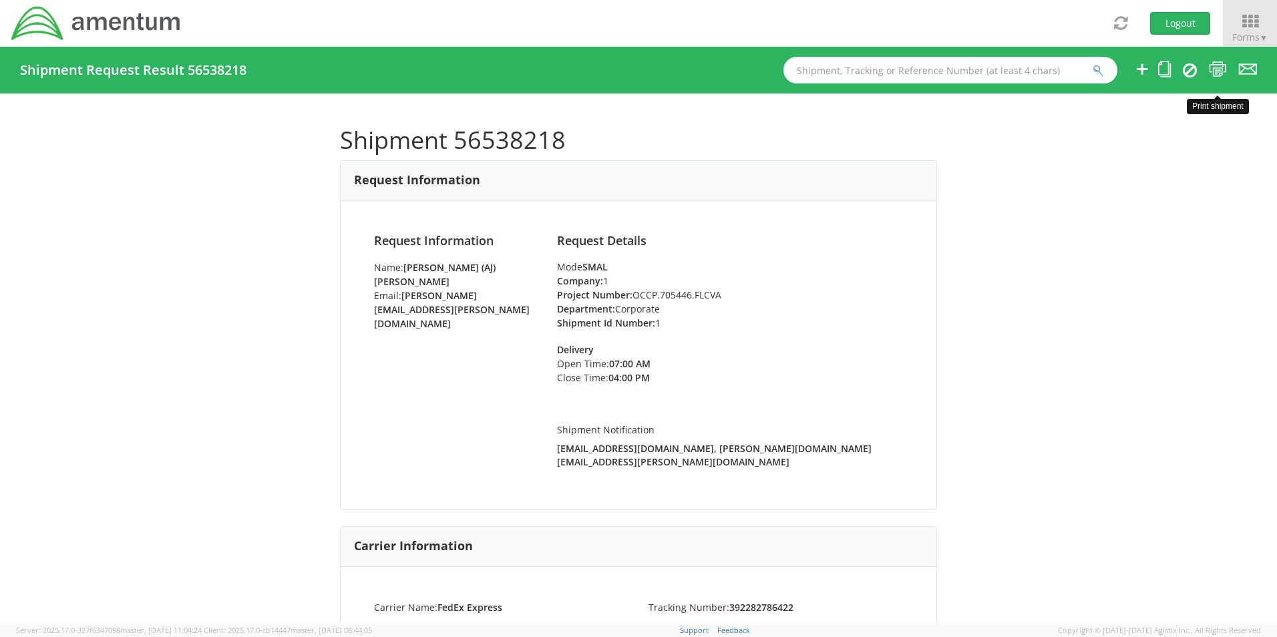  I want to click on li: Carrier Name:, so click(501, 607).